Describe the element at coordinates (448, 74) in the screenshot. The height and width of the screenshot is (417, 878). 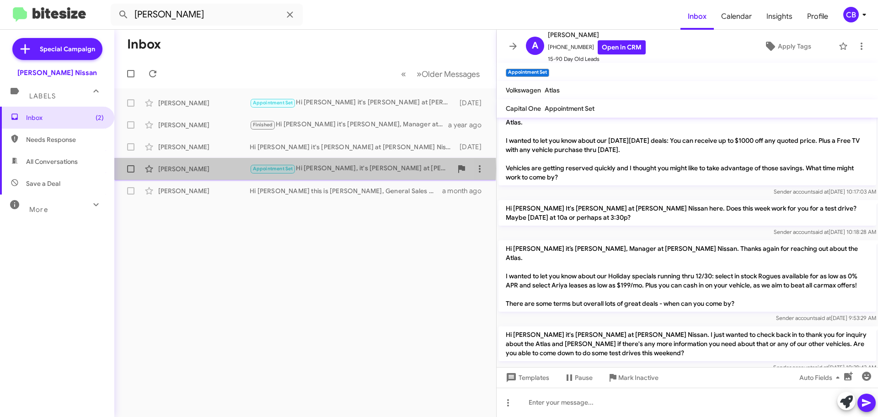
I see `button: Next` at that location.